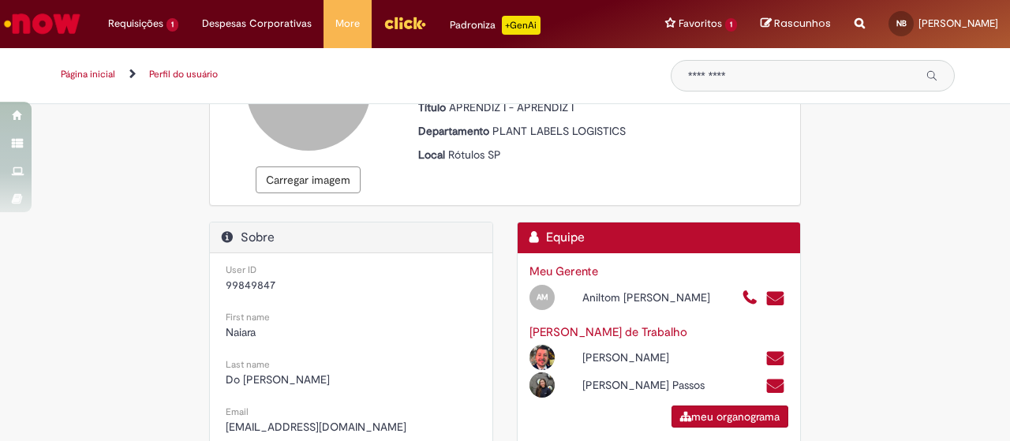 Image resolution: width=1010 pixels, height=441 pixels. Describe the element at coordinates (405, 23) in the screenshot. I see `img: click_logo_yellow_360x200.png` at that location.